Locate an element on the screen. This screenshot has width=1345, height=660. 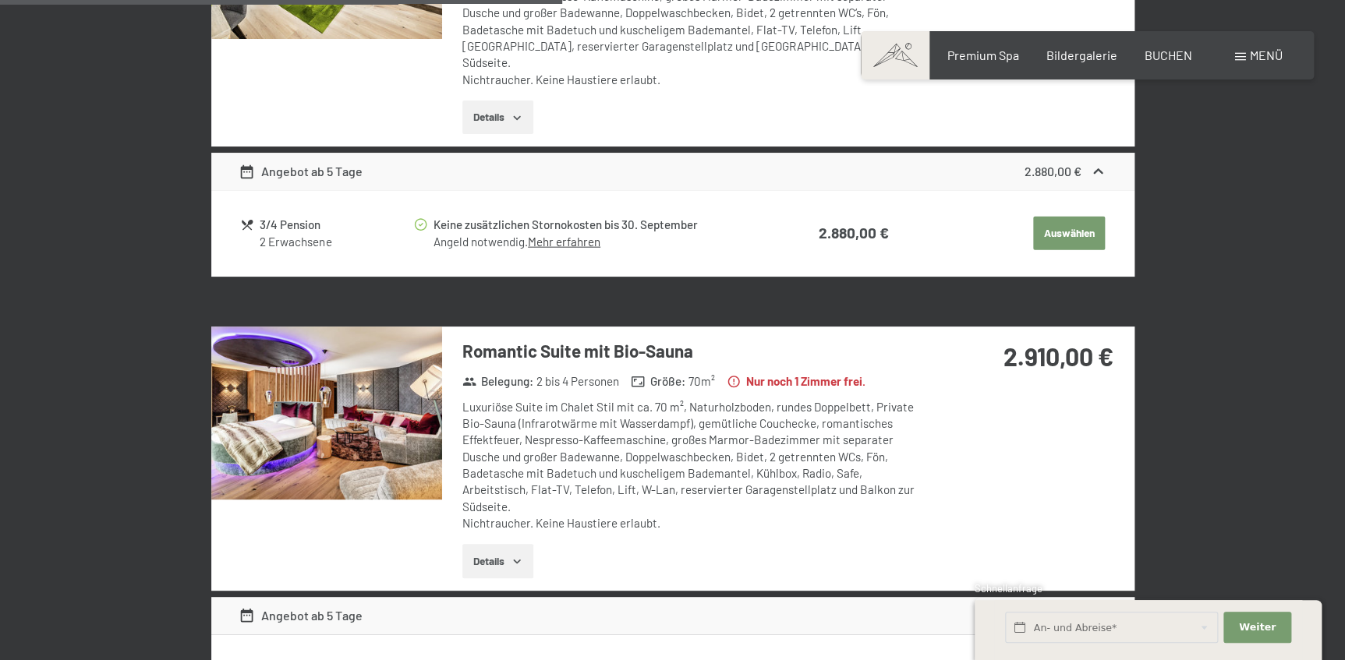
div: Angebot ab 5 Tage2.880,00 € is located at coordinates (673, 172).